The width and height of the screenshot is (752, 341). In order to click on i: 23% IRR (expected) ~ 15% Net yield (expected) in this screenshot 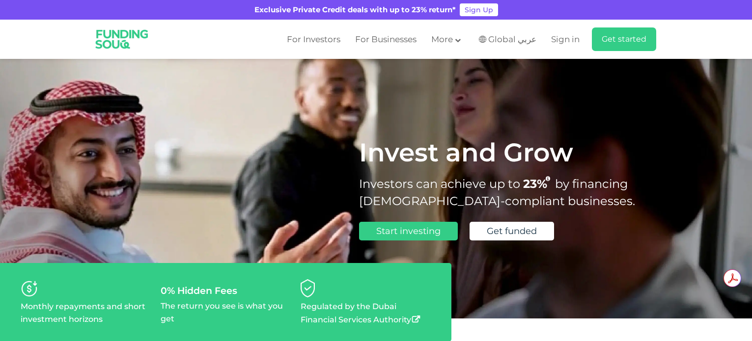, I will do `click(548, 179)`.